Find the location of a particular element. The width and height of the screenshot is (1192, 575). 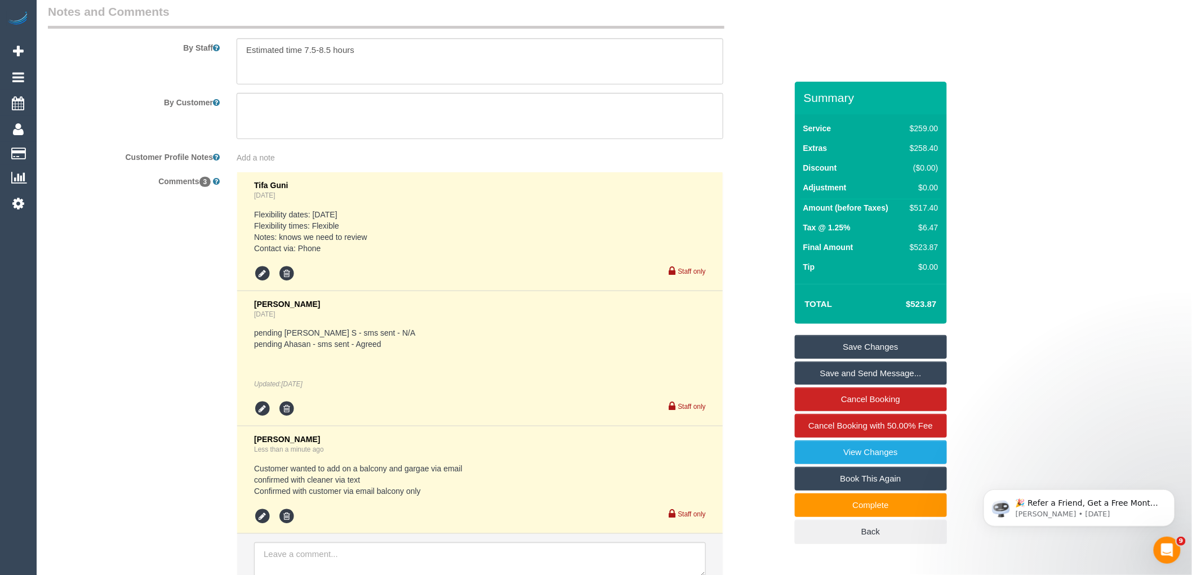

pre: Customer wanted to add on a balcony and gargae via email confirmed with cleaner via text Confirme... is located at coordinates (480, 480).